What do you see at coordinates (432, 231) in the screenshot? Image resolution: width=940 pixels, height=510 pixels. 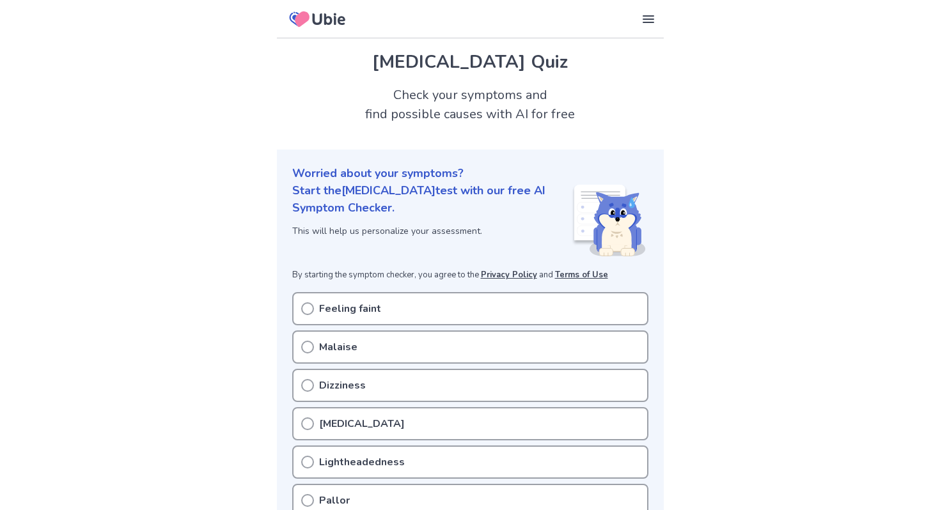 I see `p: This will help us personalize your assessment.` at bounding box center [432, 231].